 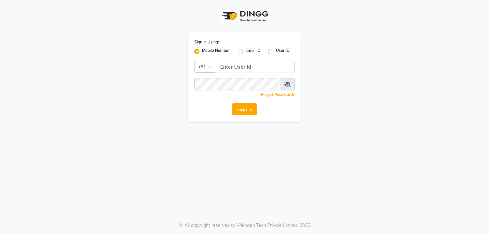 I want to click on label: User ID, so click(x=283, y=52).